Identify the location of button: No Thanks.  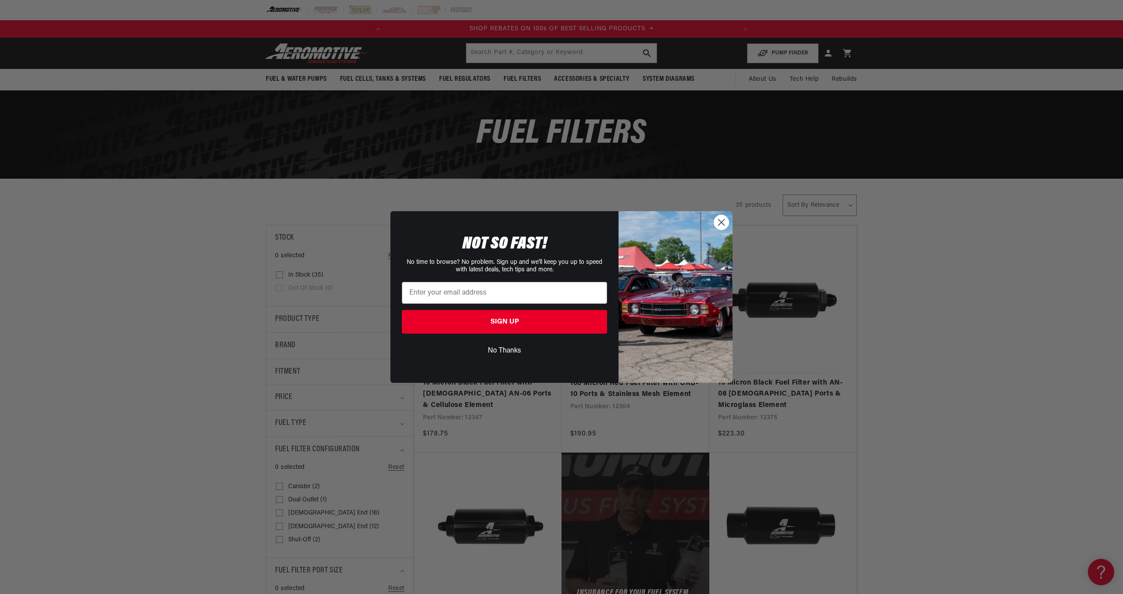
(505, 351).